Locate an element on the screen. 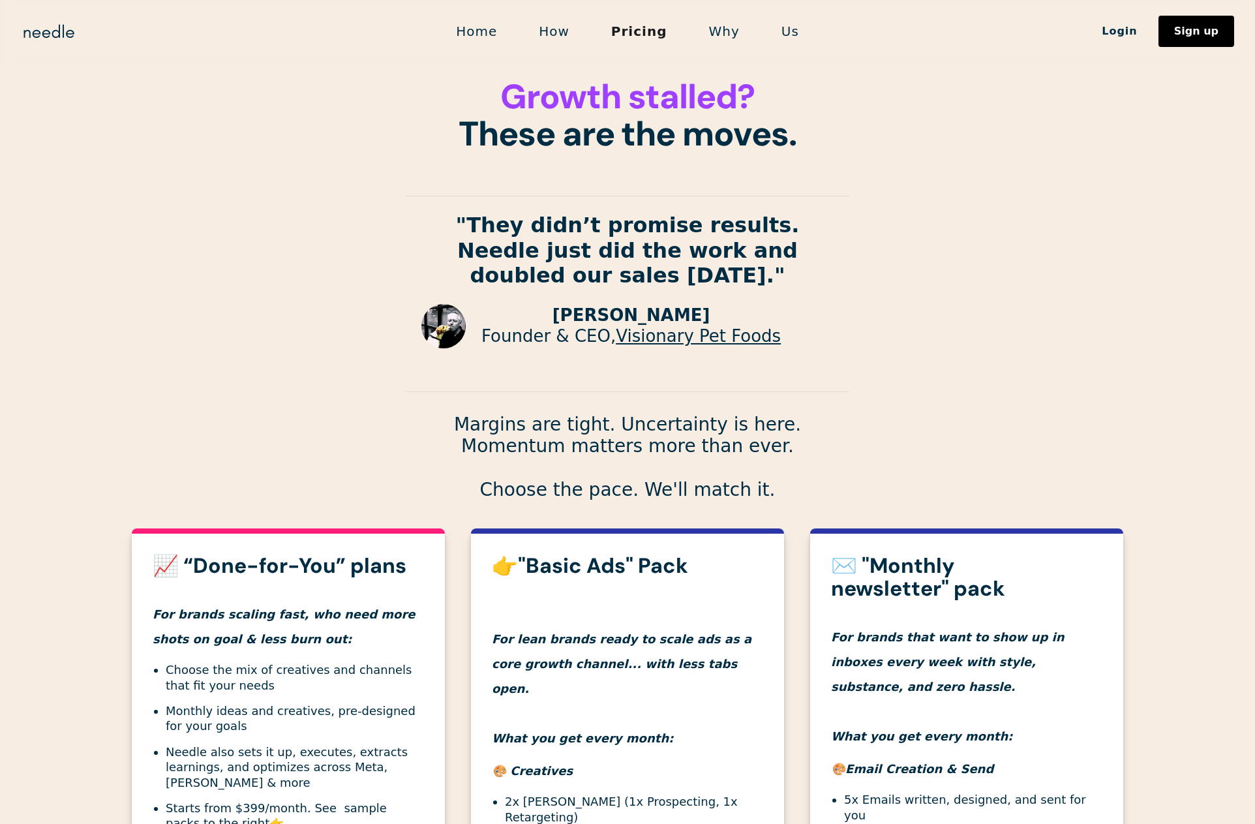  p: Founder & CEO, is located at coordinates (631, 336).